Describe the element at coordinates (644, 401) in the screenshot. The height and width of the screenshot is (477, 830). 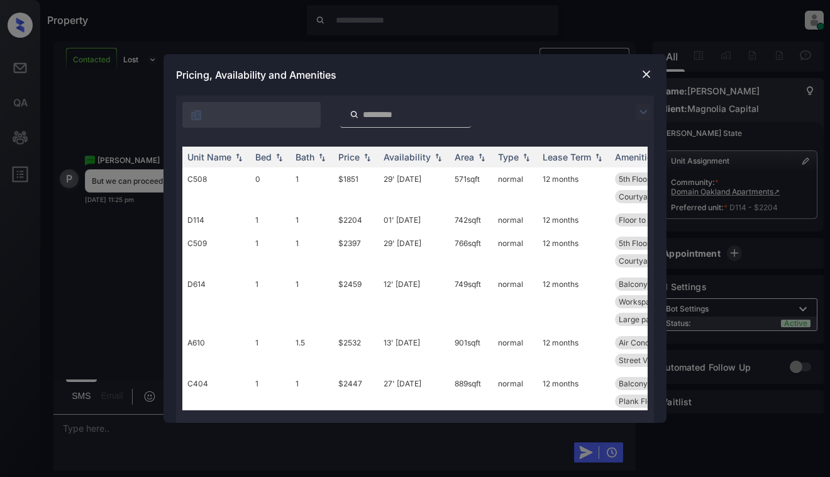
I see `span: Plank Flooring` at that location.